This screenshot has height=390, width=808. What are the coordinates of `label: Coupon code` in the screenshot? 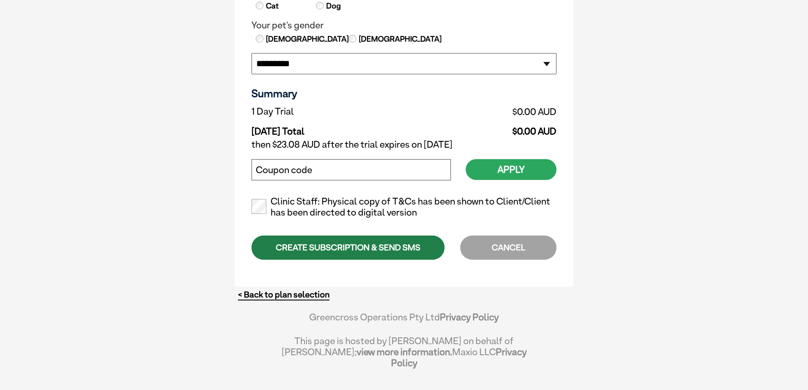 It's located at (284, 170).